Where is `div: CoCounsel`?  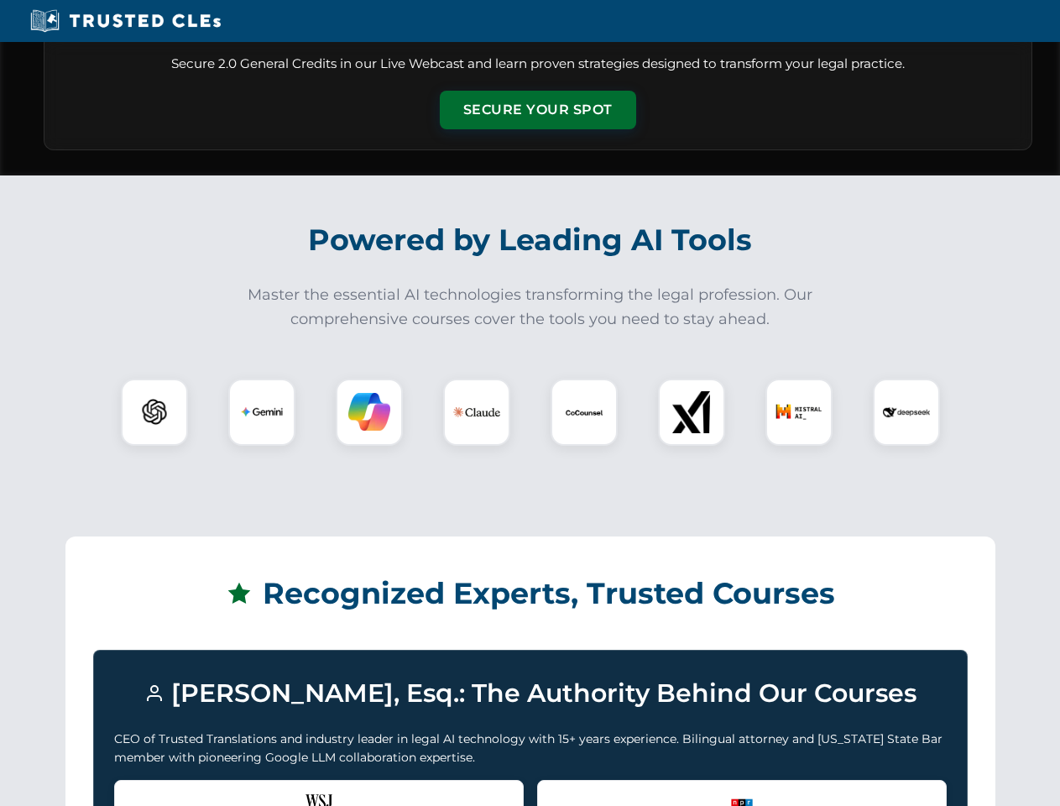
div: CoCounsel is located at coordinates (584, 412).